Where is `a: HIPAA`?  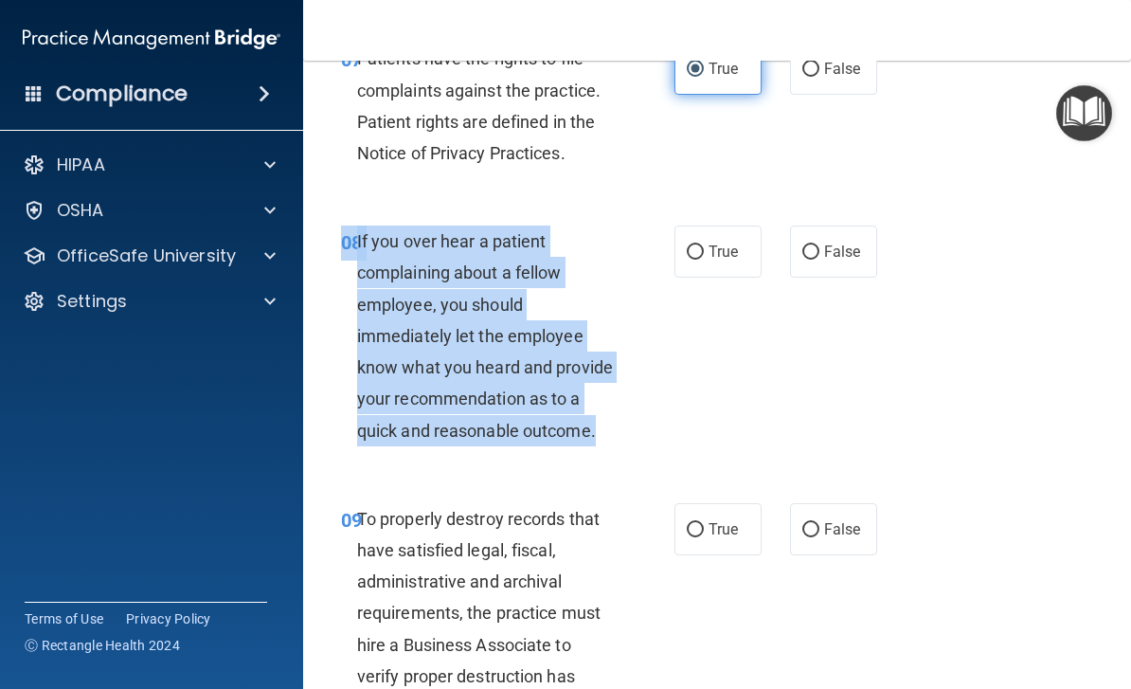
a: HIPAA is located at coordinates (149, 165).